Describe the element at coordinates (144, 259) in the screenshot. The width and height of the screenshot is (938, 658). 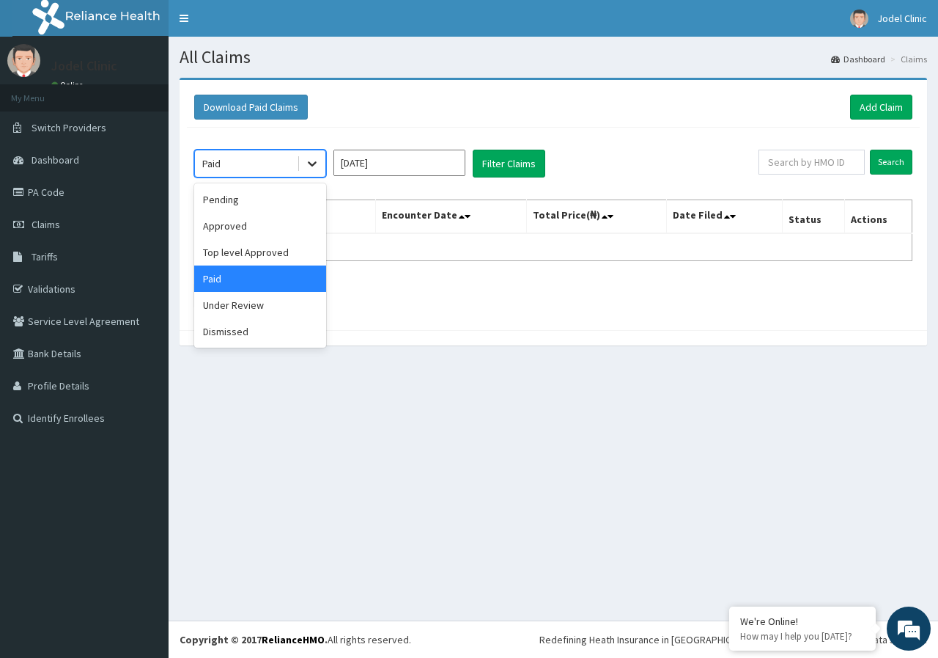
I see `span: We're online!` at that location.